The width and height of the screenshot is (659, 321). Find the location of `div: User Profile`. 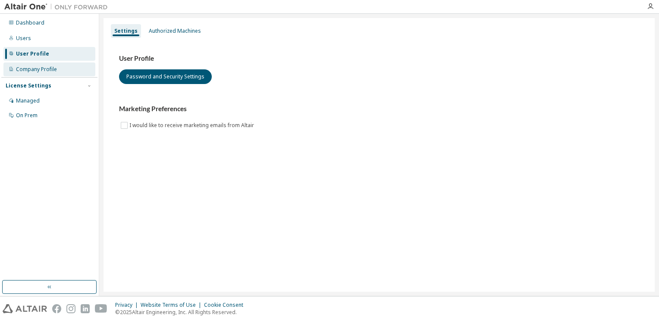

div: User Profile is located at coordinates (32, 54).